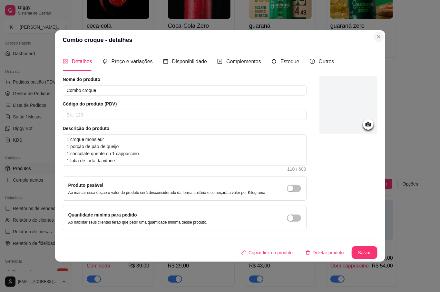 The width and height of the screenshot is (440, 292). Describe the element at coordinates (185, 90) in the screenshot. I see `input: Ex.: Hamburguer de costela` at that location.